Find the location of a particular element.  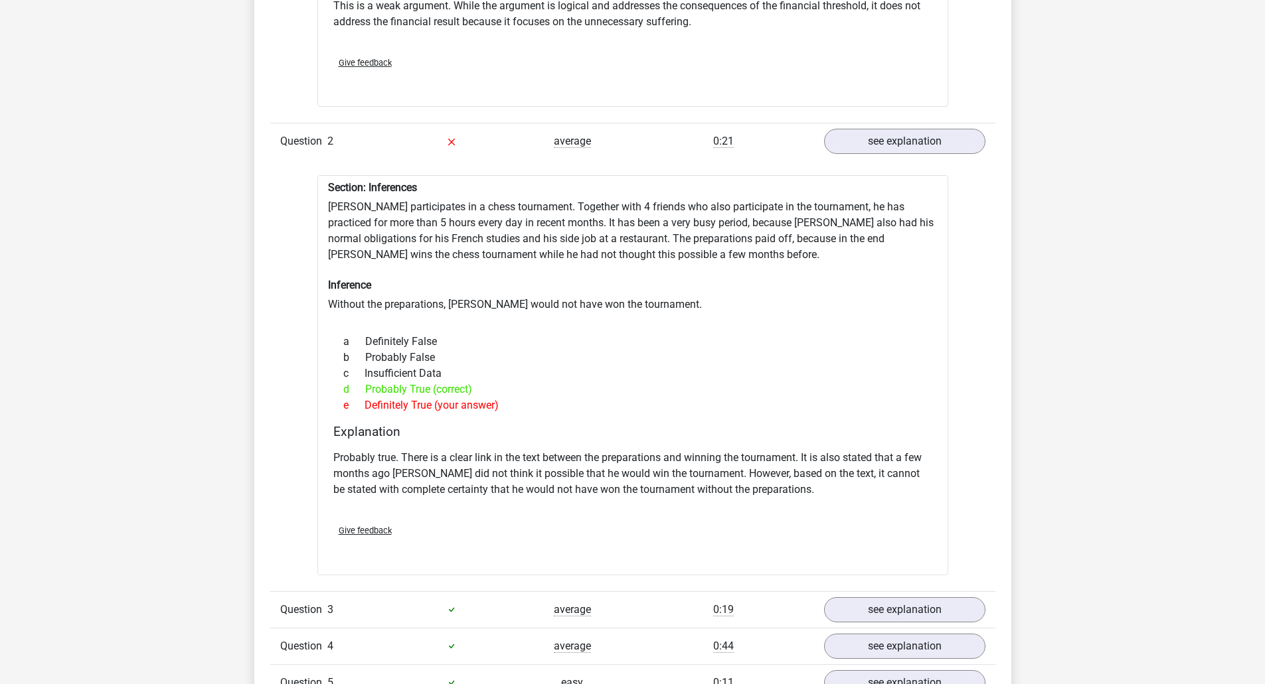

span: d is located at coordinates (354, 390).